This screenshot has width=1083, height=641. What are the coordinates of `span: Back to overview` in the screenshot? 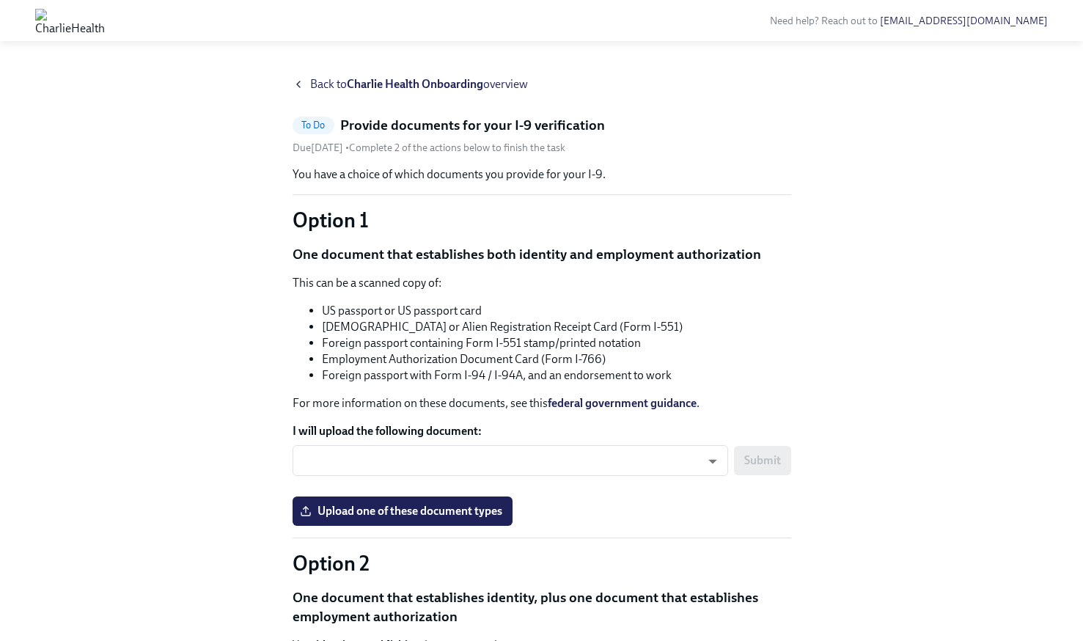 It's located at (419, 84).